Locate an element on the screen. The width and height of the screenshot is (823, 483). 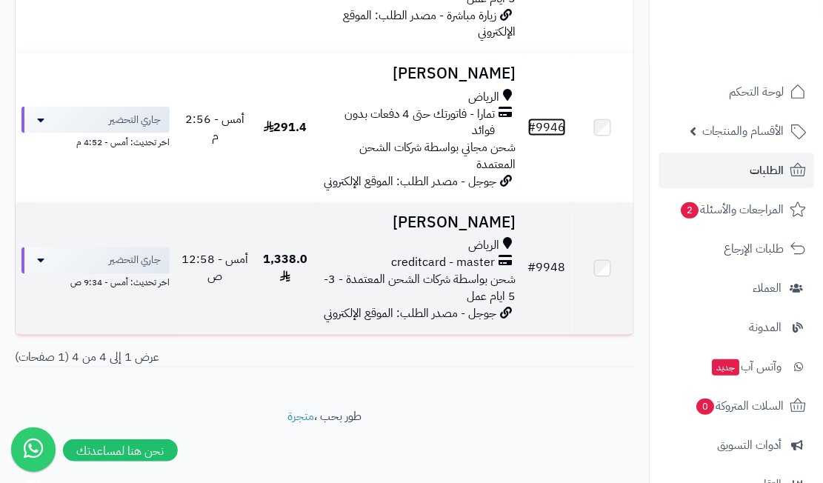
a: وآتس آبجديد is located at coordinates (736, 367).